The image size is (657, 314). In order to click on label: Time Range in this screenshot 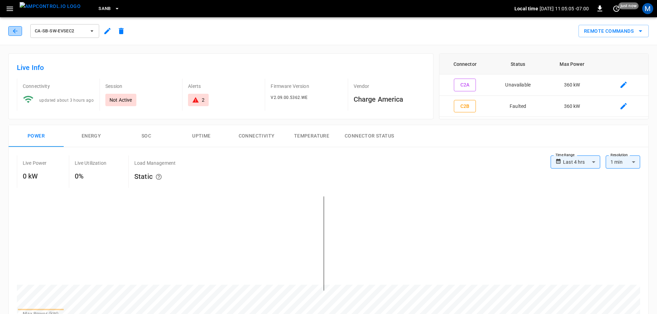, I will do `click(565, 155)`.